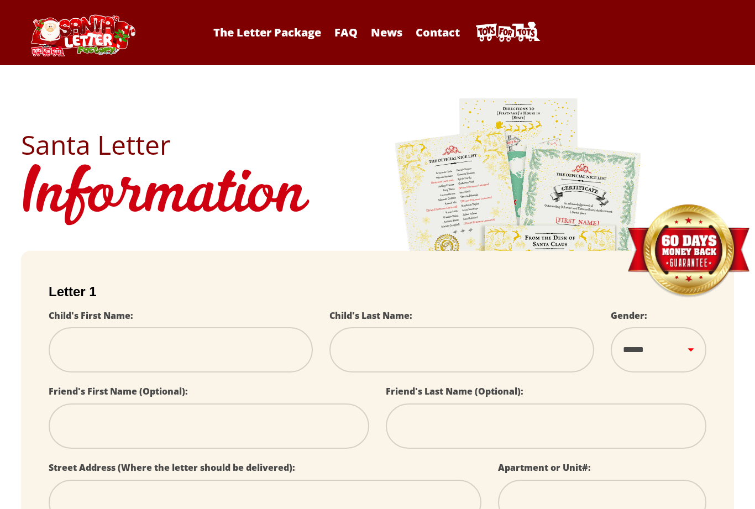 This screenshot has height=509, width=755. Describe the element at coordinates (438, 32) in the screenshot. I see `a: Contact` at that location.